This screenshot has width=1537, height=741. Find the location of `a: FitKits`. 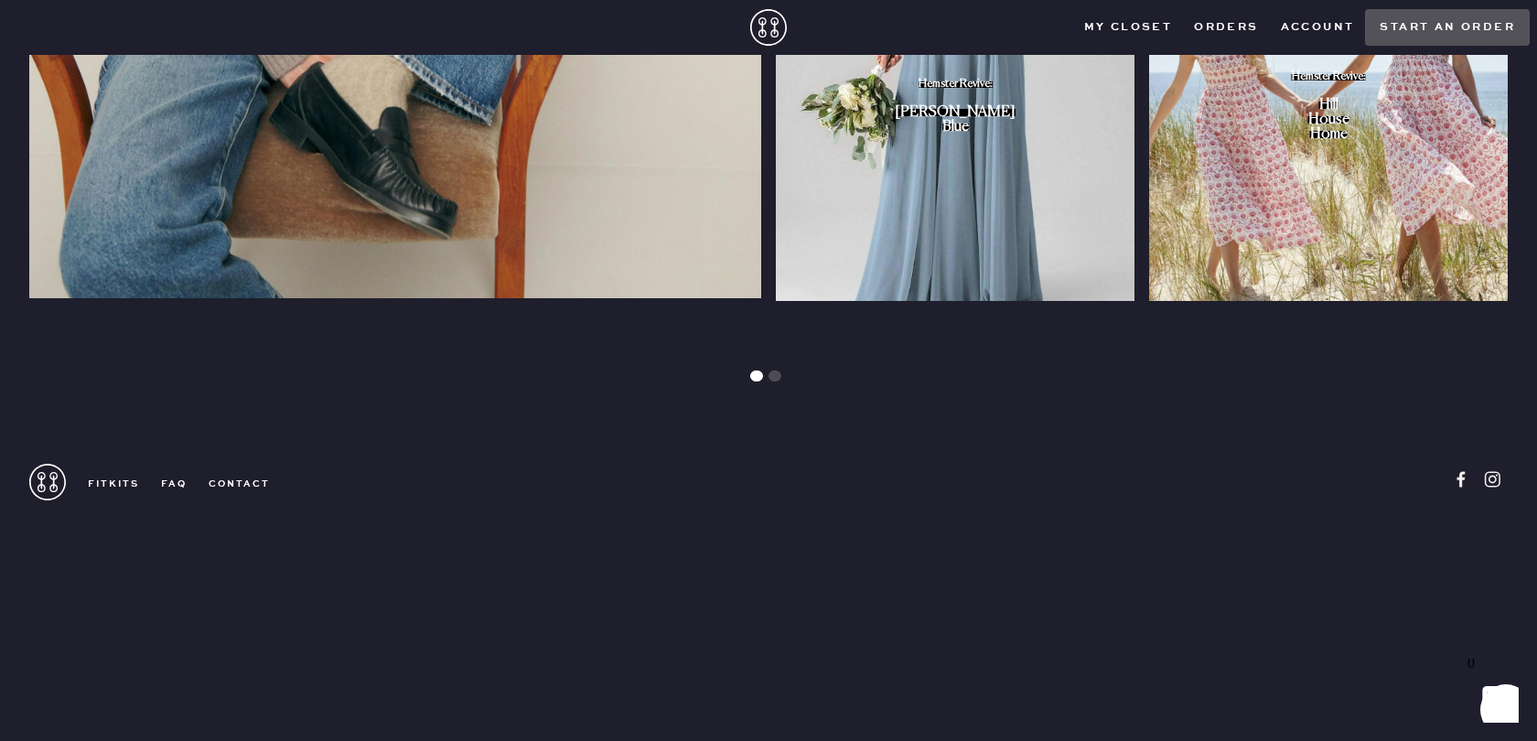

a: FitKits is located at coordinates (102, 484).